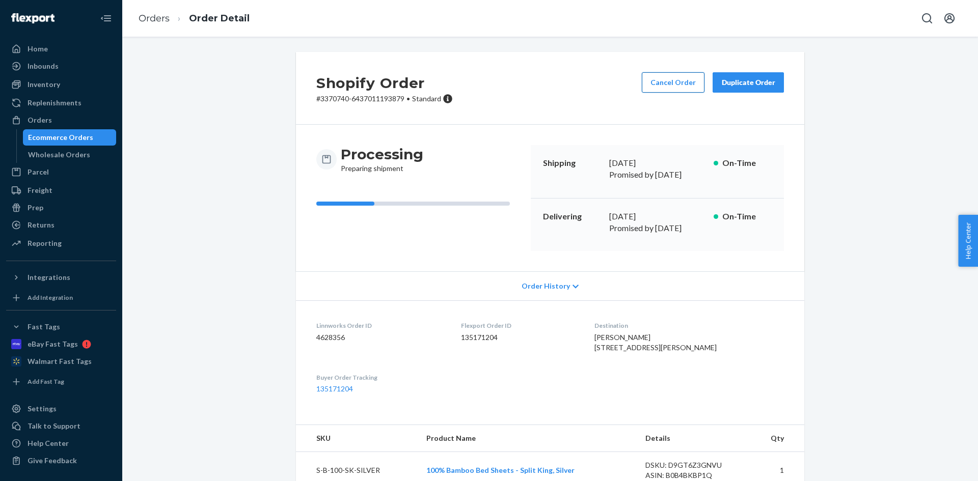 The width and height of the screenshot is (978, 481). Describe the element at coordinates (950, 18) in the screenshot. I see `button: Open account menu` at that location.